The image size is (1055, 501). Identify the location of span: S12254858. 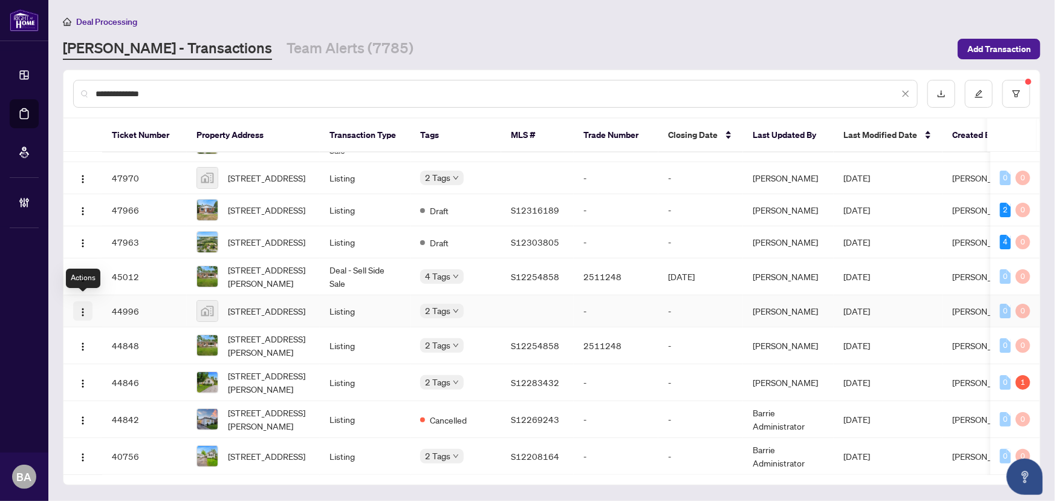
(535, 345).